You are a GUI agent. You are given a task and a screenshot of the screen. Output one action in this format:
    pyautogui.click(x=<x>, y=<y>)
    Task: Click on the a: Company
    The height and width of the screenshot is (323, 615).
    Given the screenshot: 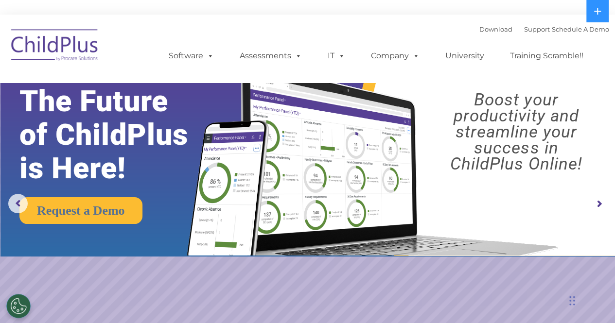 What is the action you would take?
    pyautogui.click(x=395, y=56)
    